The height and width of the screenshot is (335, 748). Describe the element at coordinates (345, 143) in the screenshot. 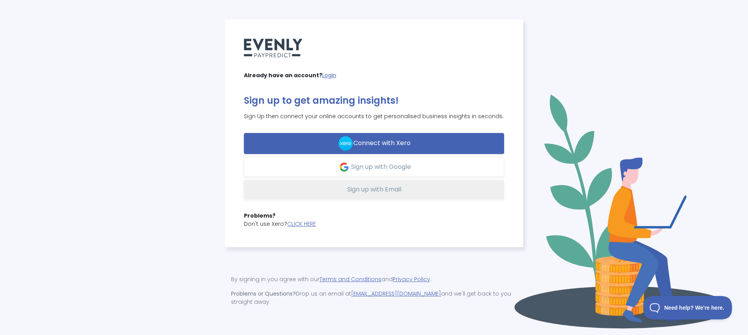

I see `img: xero-logo.png` at that location.